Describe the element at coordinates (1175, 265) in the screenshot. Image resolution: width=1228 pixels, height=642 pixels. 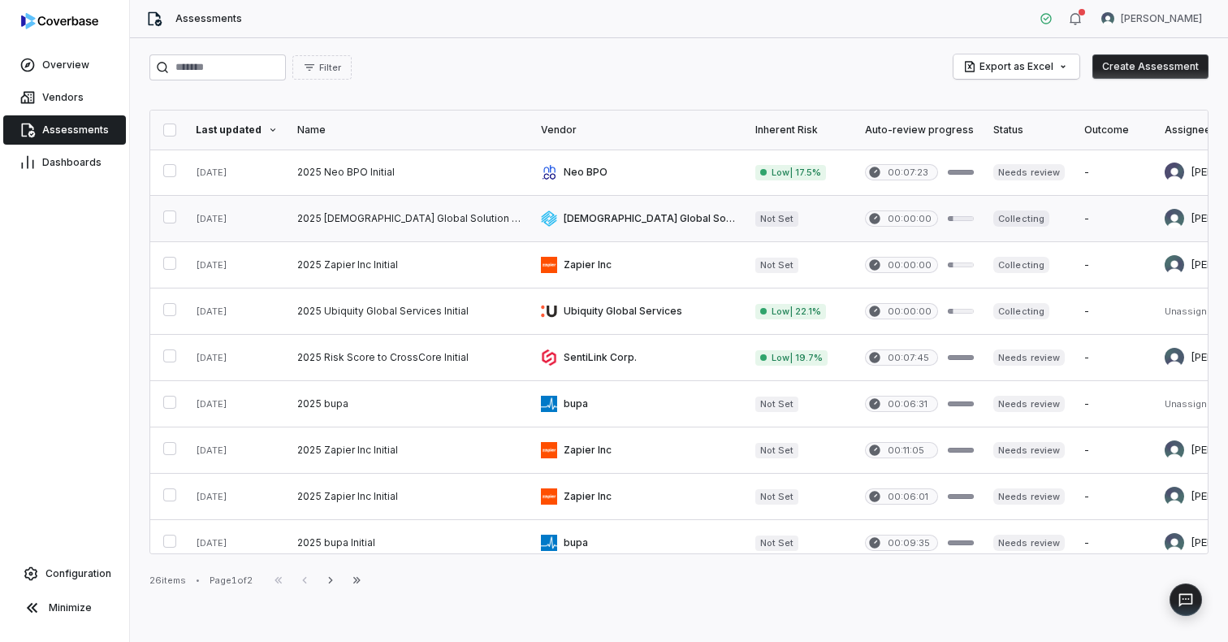
I see `img: Stewart Mair avatar` at that location.